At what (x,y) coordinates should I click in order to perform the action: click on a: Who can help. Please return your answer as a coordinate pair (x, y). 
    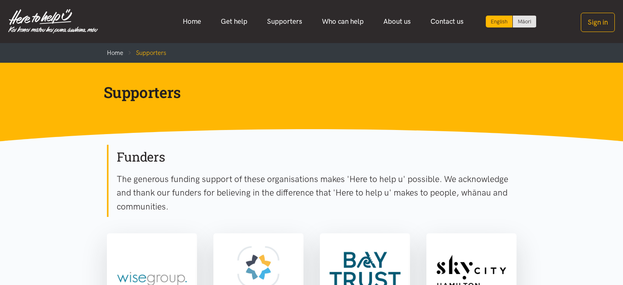
    Looking at the image, I should click on (343, 21).